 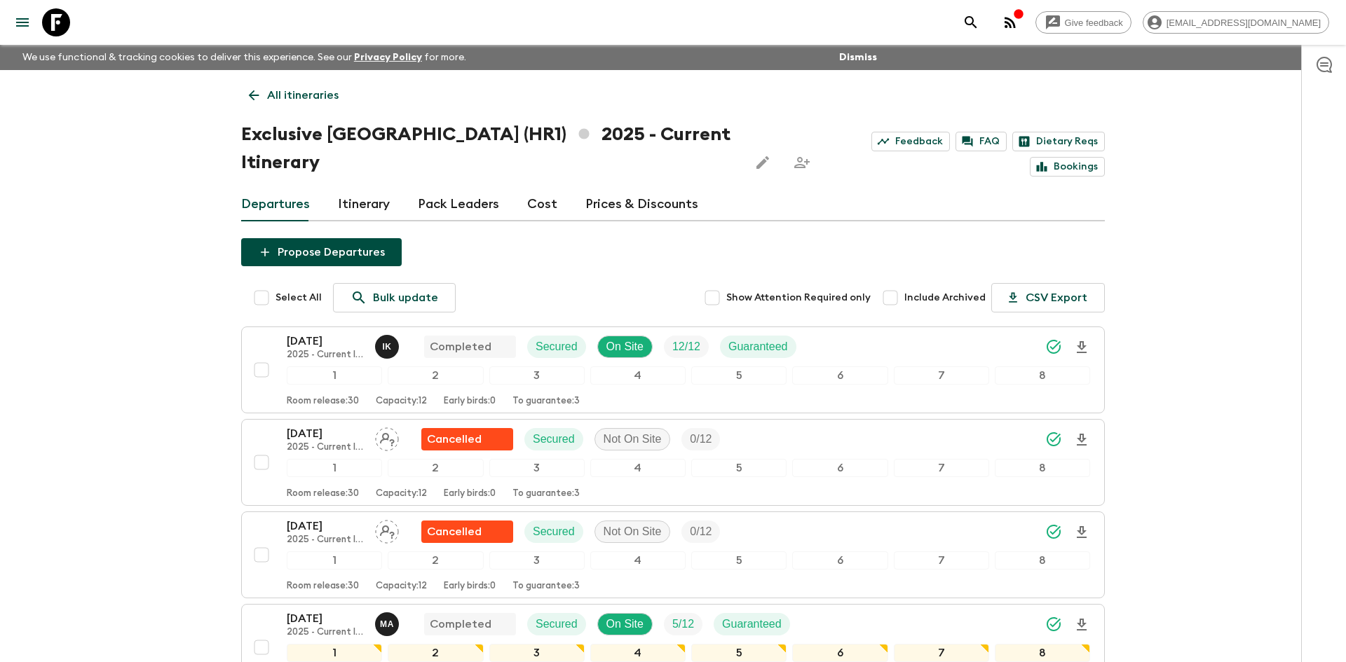 What do you see at coordinates (763, 163) in the screenshot?
I see `button: Edit this itinerary` at bounding box center [763, 163].